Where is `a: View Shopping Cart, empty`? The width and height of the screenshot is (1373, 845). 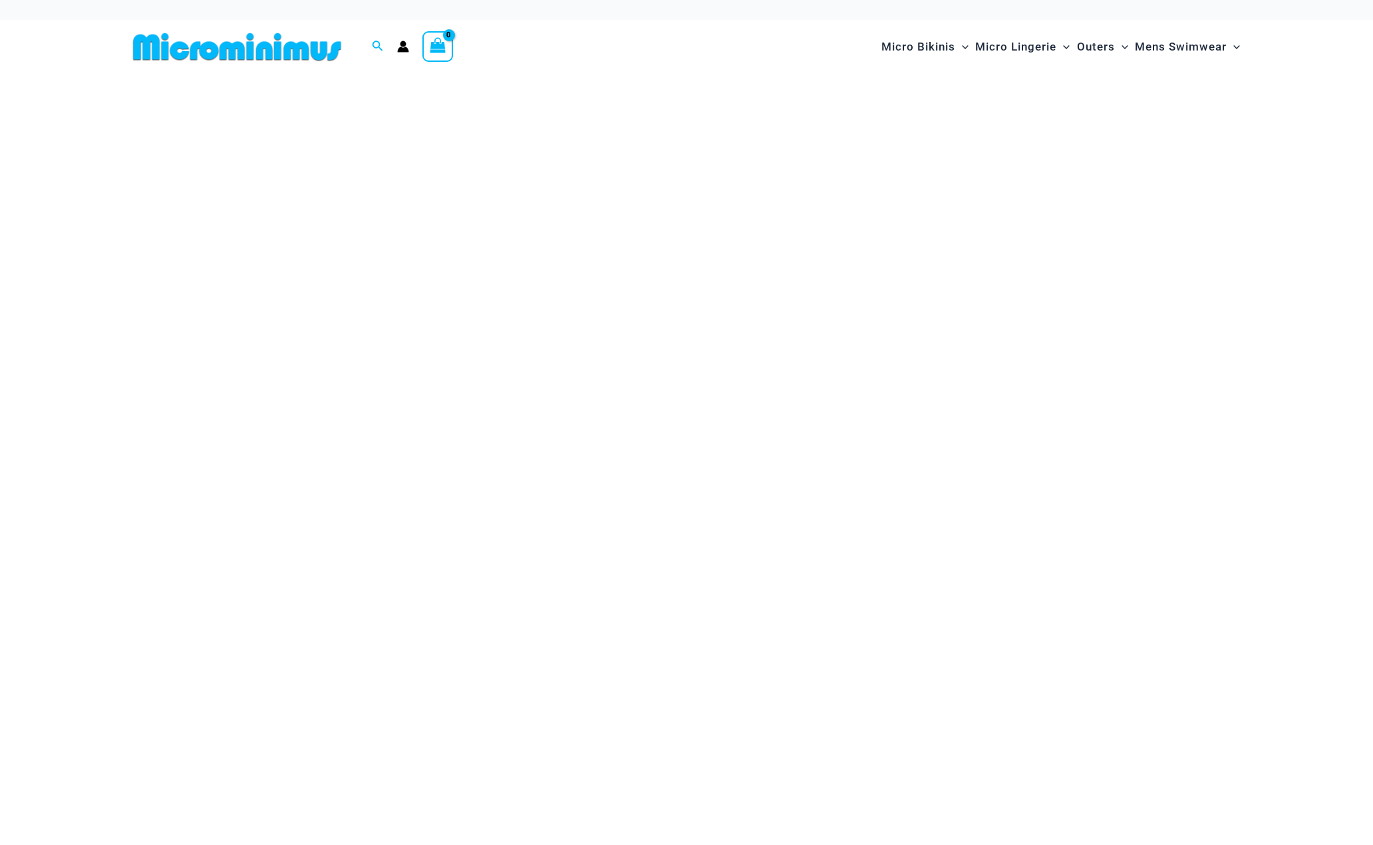 a: View Shopping Cart, empty is located at coordinates (438, 47).